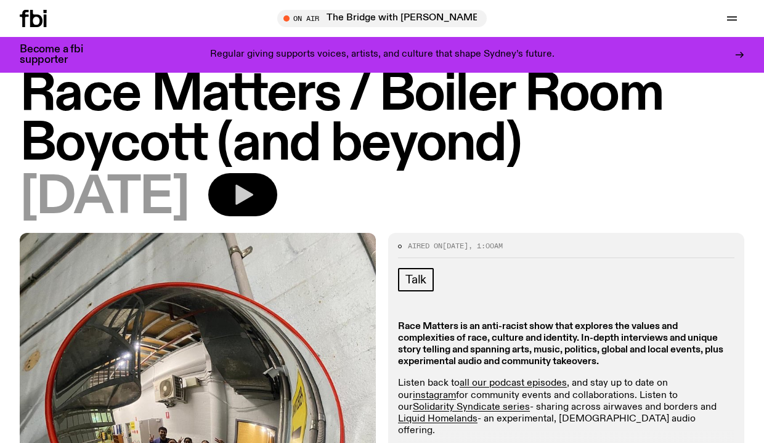 Image resolution: width=764 pixels, height=443 pixels. What do you see at coordinates (513, 383) in the screenshot?
I see `a: all our podcast episodes` at bounding box center [513, 383].